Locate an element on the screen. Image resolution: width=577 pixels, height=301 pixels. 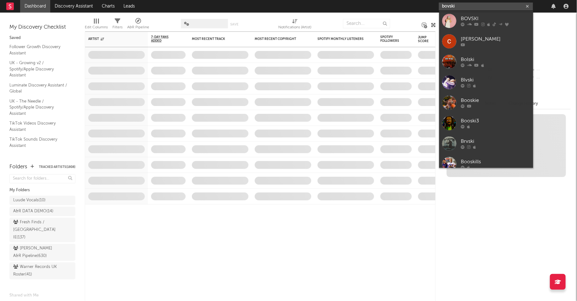
a: TikTok Sounds Discovery Assistant is located at coordinates (39, 142).